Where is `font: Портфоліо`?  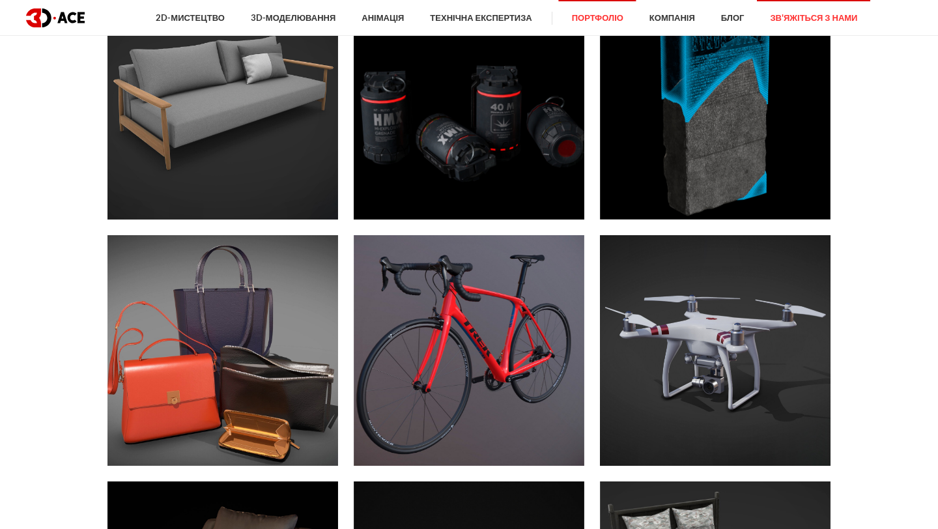
font: Портфоліо is located at coordinates (597, 18).